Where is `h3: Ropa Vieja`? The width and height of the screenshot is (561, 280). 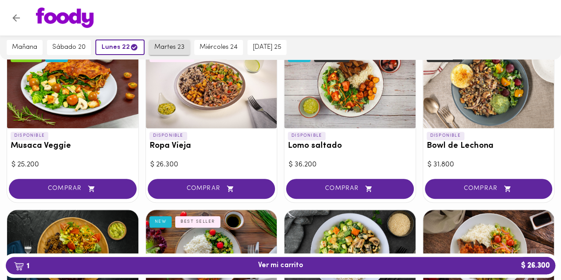 h3: Ropa Vieja is located at coordinates (211, 146).